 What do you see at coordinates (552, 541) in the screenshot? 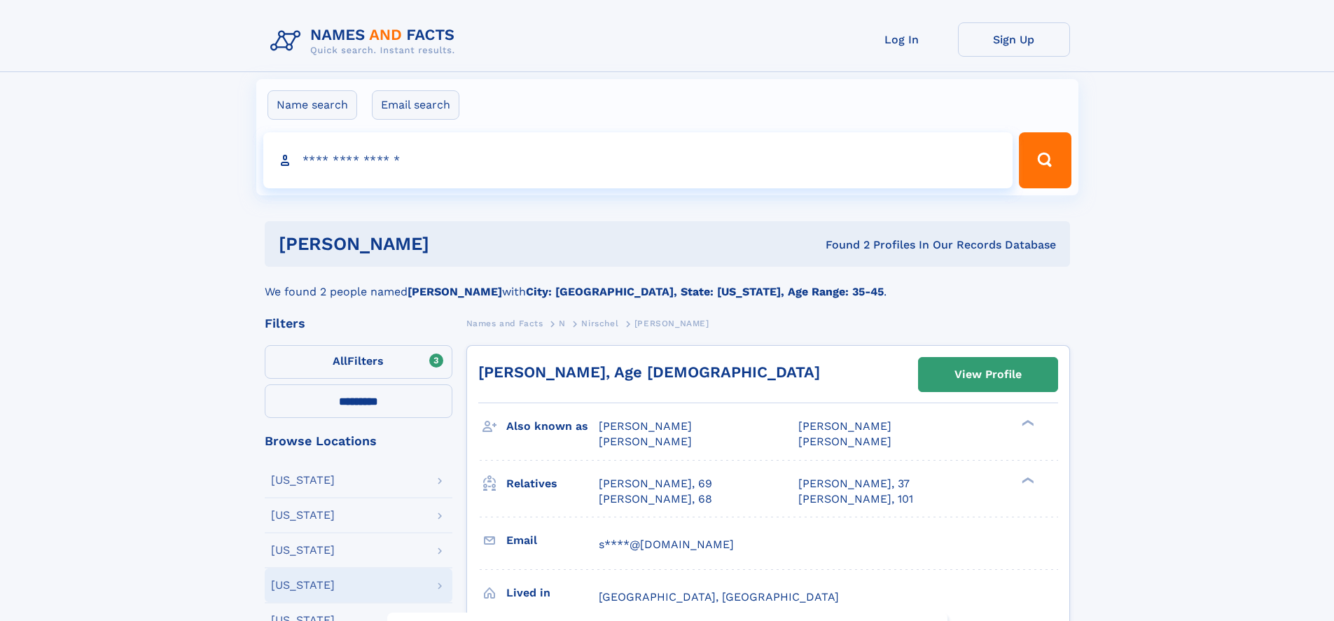
I see `h3: Email` at bounding box center [552, 541].